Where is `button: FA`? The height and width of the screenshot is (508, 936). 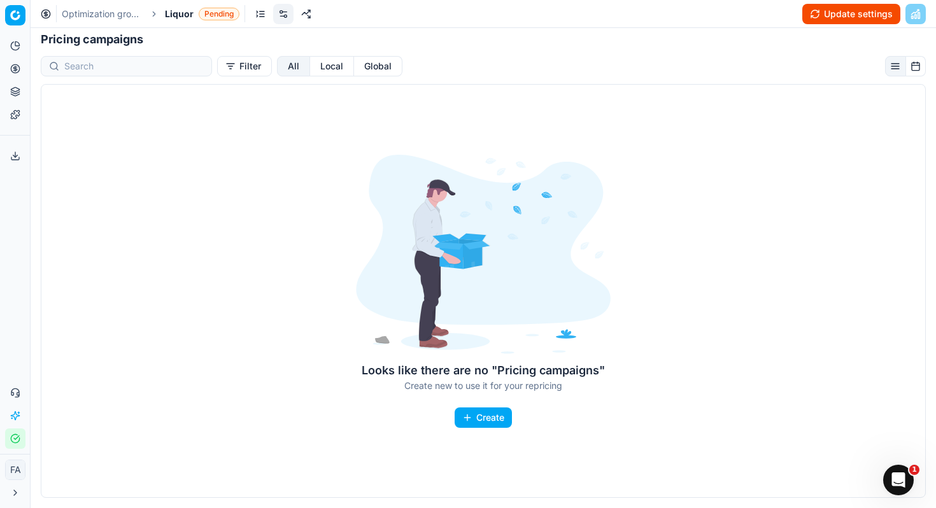 button: FA is located at coordinates (15, 470).